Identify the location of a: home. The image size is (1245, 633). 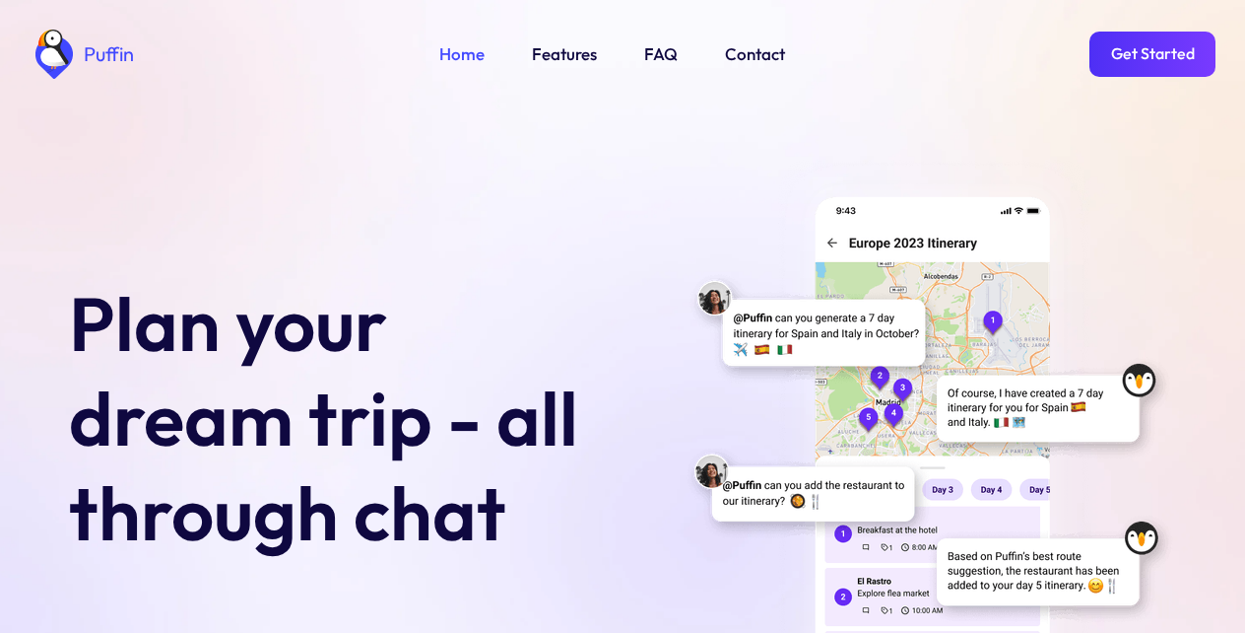
(82, 54).